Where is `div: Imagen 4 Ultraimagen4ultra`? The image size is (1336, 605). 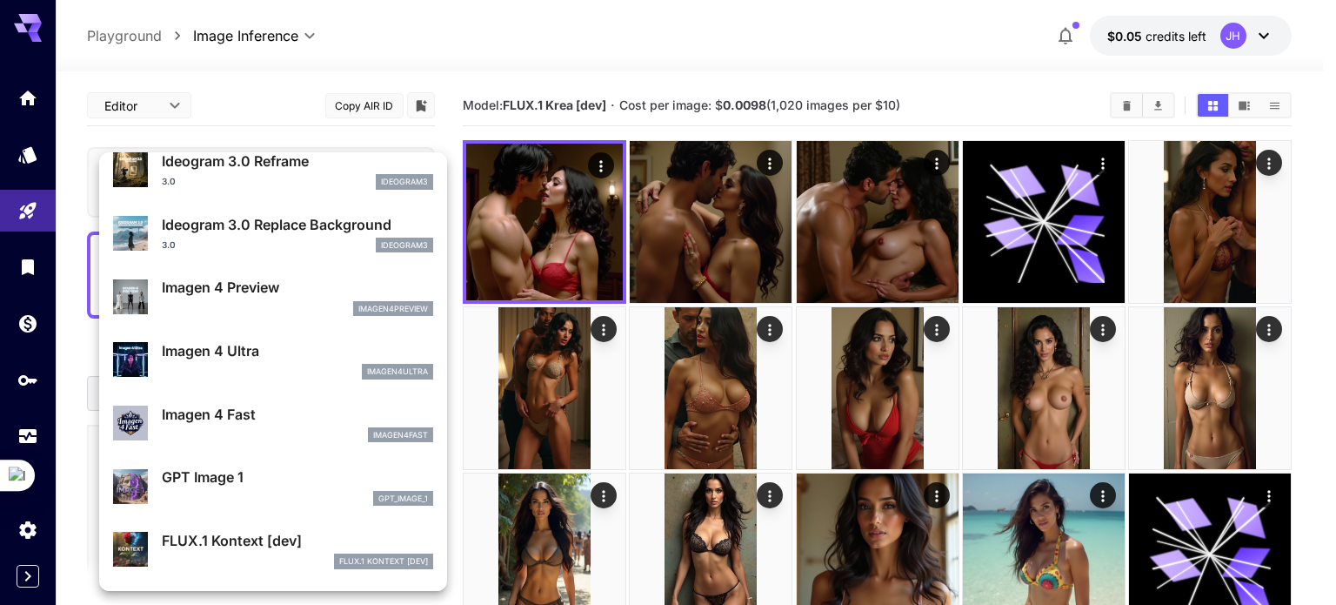 div: Imagen 4 Ultraimagen4ultra is located at coordinates (273, 359).